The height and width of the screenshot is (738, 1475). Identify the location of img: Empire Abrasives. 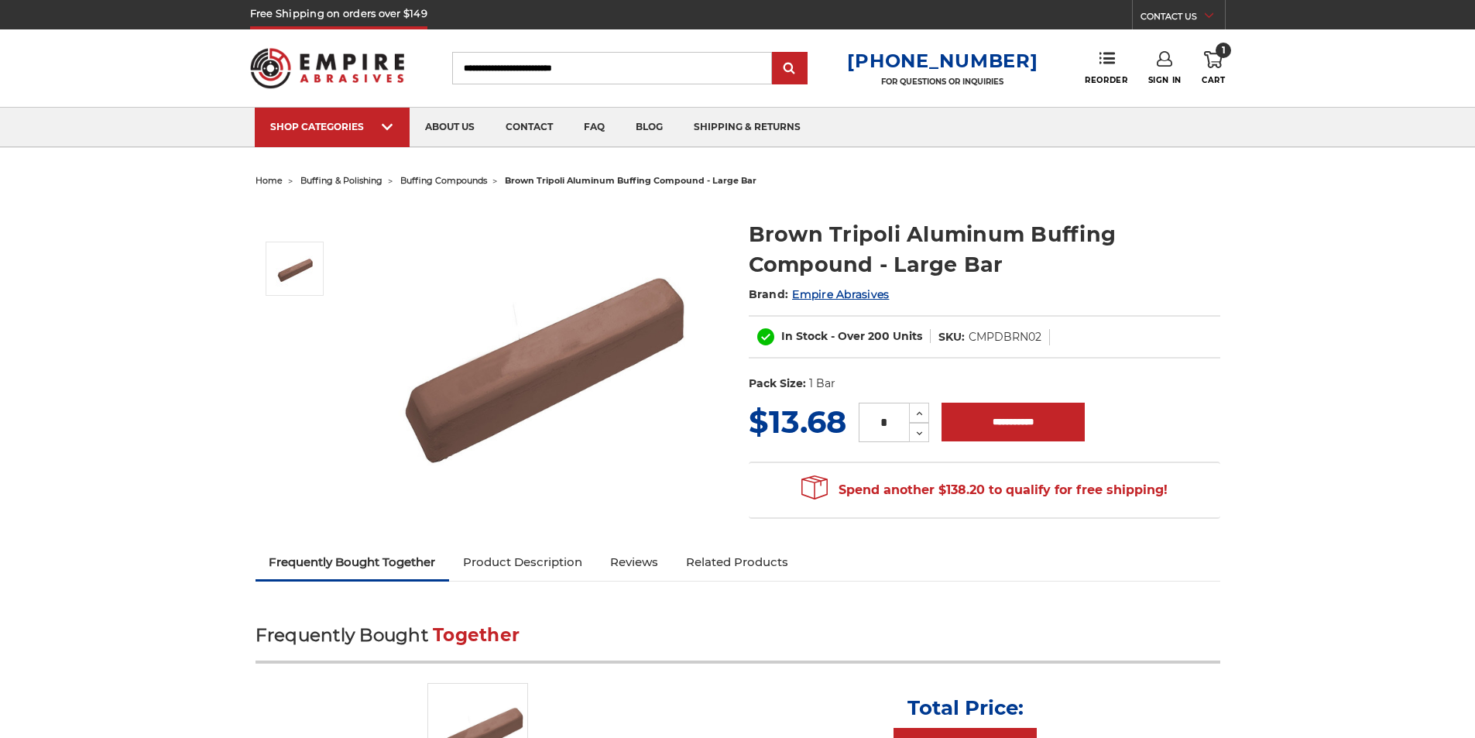
(328, 68).